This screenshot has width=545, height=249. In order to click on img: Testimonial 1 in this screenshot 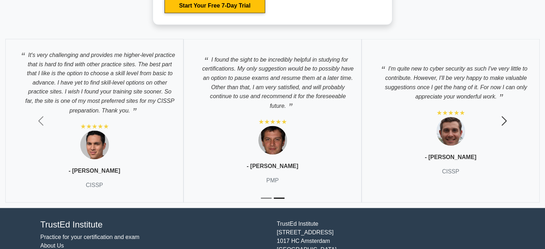, I will do `click(95, 145)`.